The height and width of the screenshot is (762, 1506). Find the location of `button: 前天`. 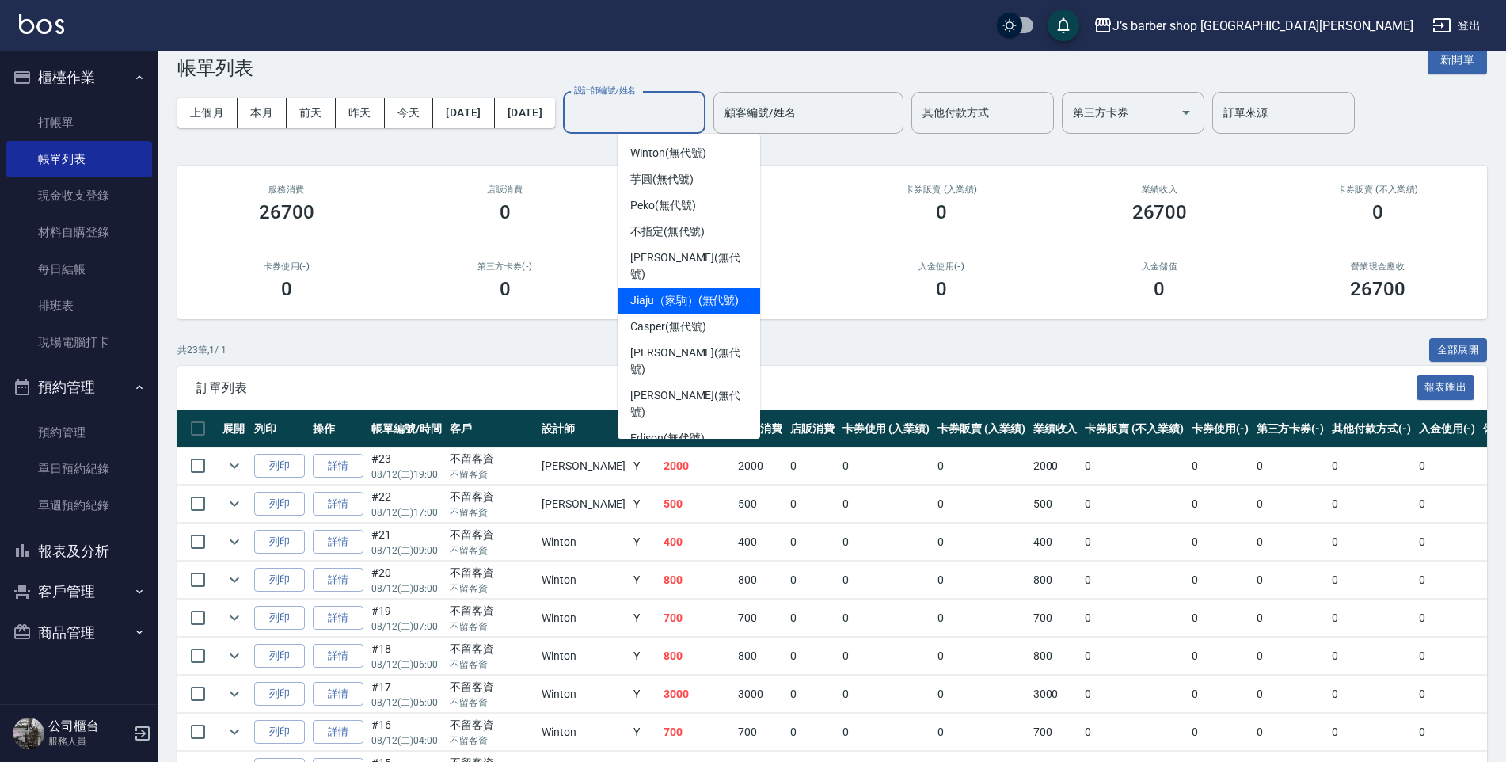

button: 前天 is located at coordinates (311, 112).